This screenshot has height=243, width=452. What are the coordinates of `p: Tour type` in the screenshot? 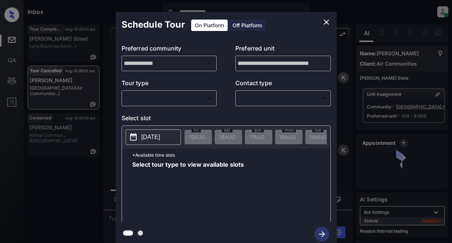 It's located at (169, 84).